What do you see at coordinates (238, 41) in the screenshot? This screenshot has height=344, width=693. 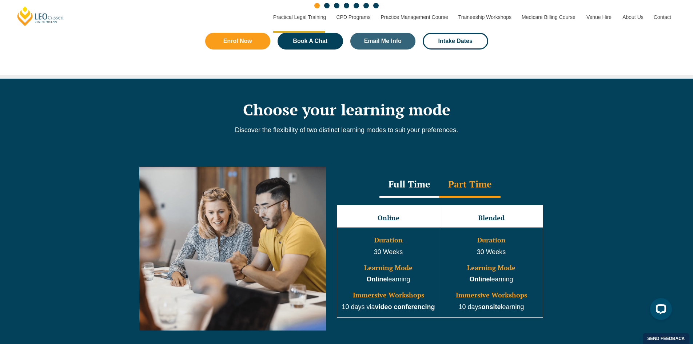 I see `span: Enrol Now` at bounding box center [238, 41].